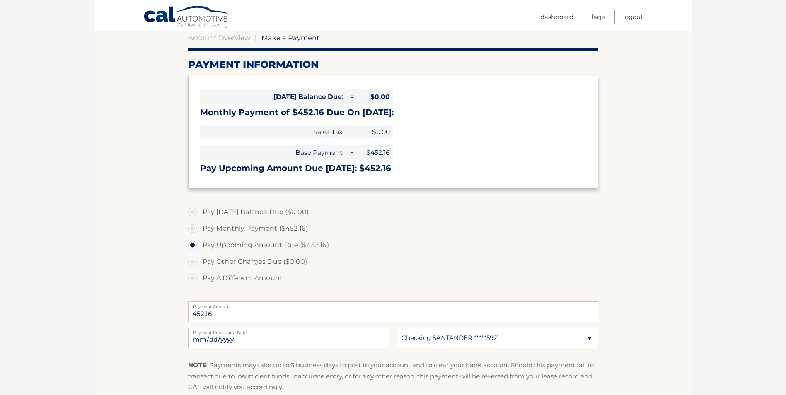 The image size is (786, 395). What do you see at coordinates (393, 312) in the screenshot?
I see `input: Payment Amount` at bounding box center [393, 312].